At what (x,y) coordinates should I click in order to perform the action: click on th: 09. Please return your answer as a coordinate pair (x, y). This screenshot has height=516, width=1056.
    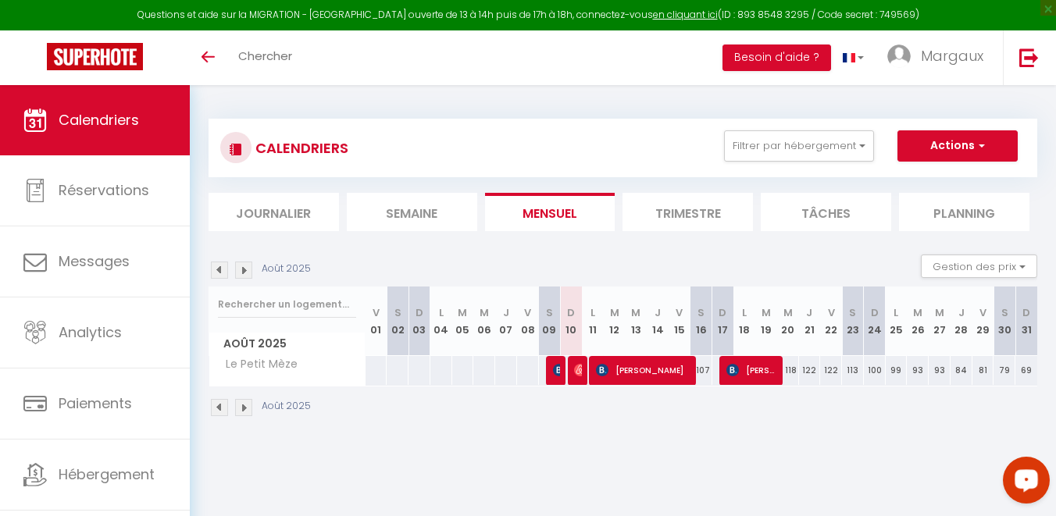
    Looking at the image, I should click on (550, 321).